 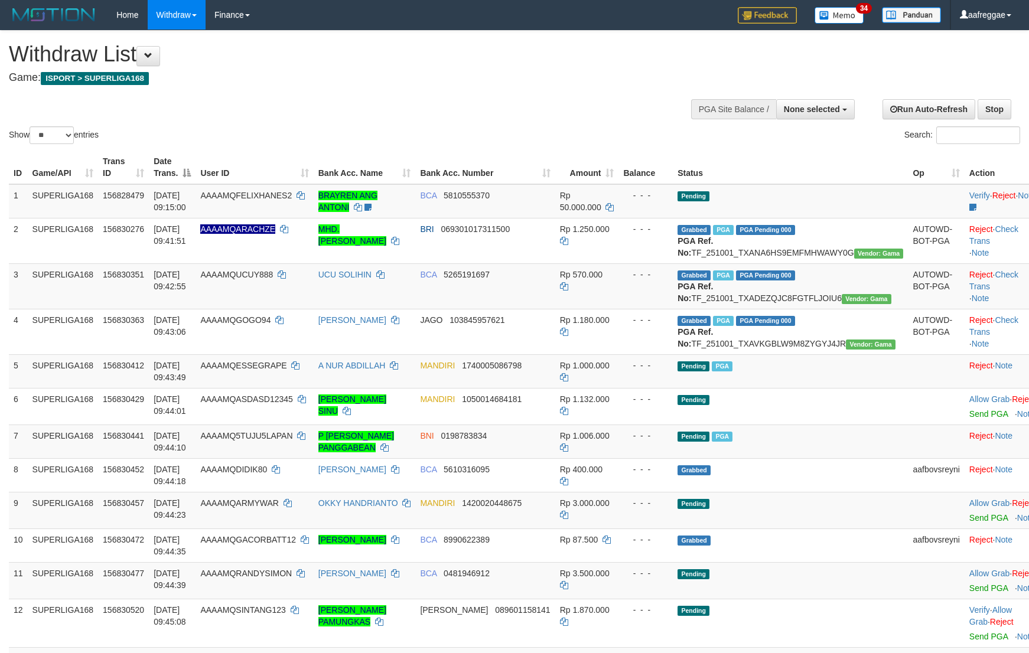 I want to click on span: Rp 3.500.000, so click(x=585, y=574).